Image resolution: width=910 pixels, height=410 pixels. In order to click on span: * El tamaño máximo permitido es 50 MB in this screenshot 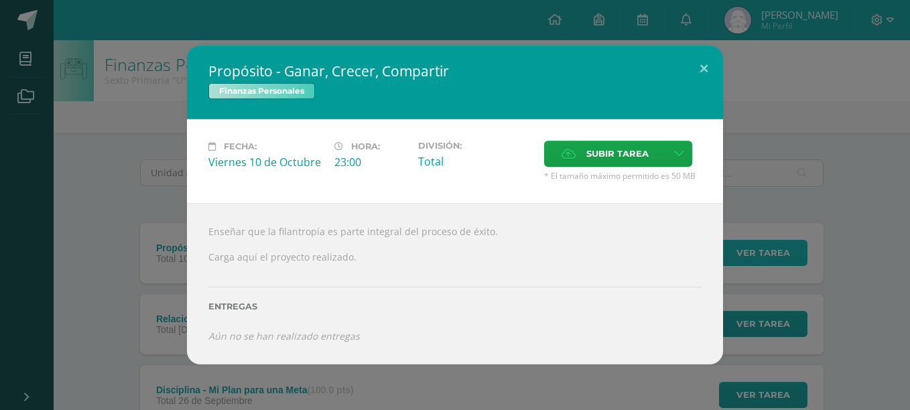, I will do `click(623, 176)`.